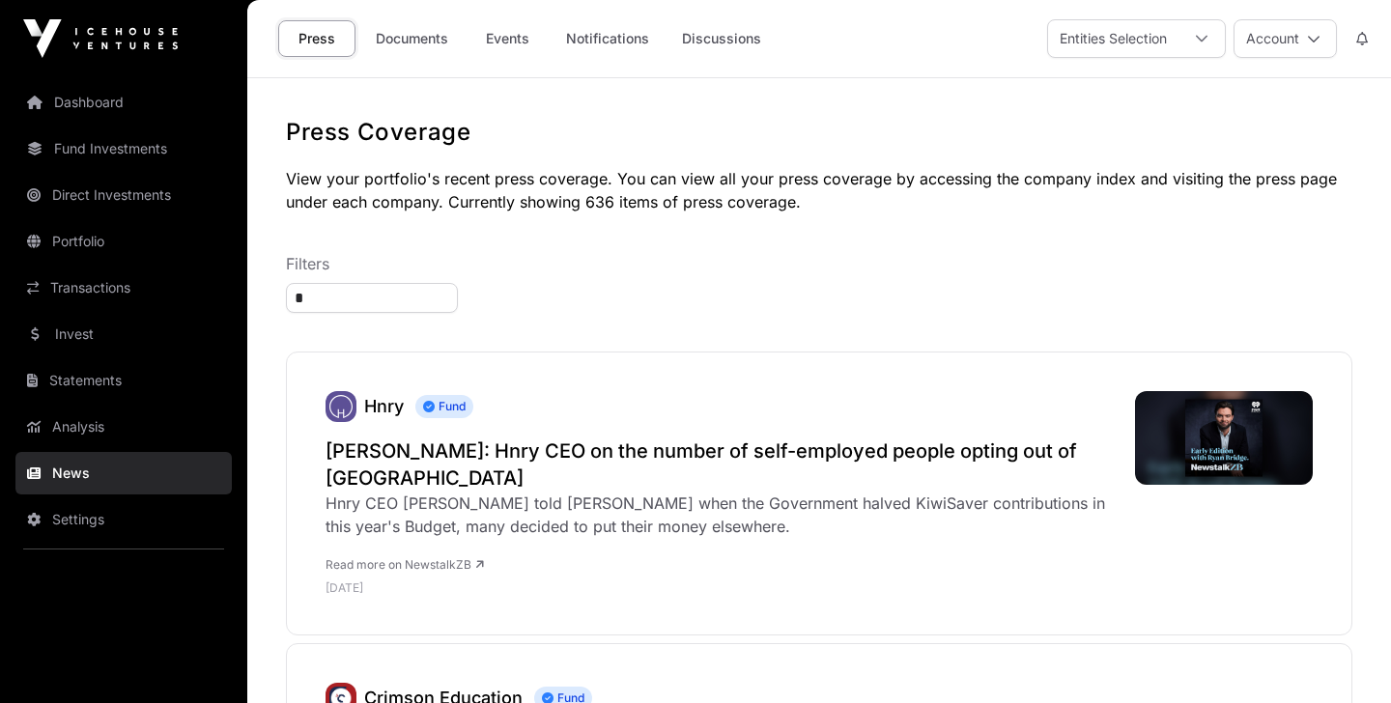 This screenshot has height=703, width=1391. I want to click on img: Icehouse Ventures Logo, so click(100, 39).